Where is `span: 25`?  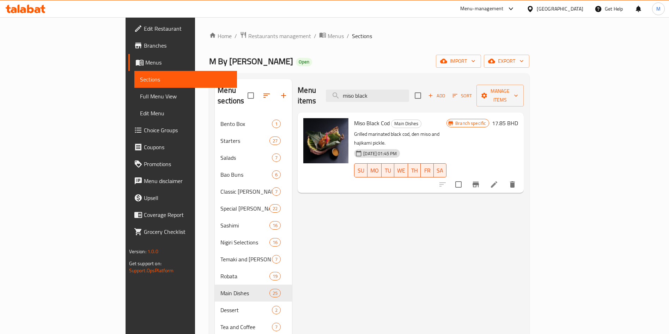
span: 25 is located at coordinates (275, 293).